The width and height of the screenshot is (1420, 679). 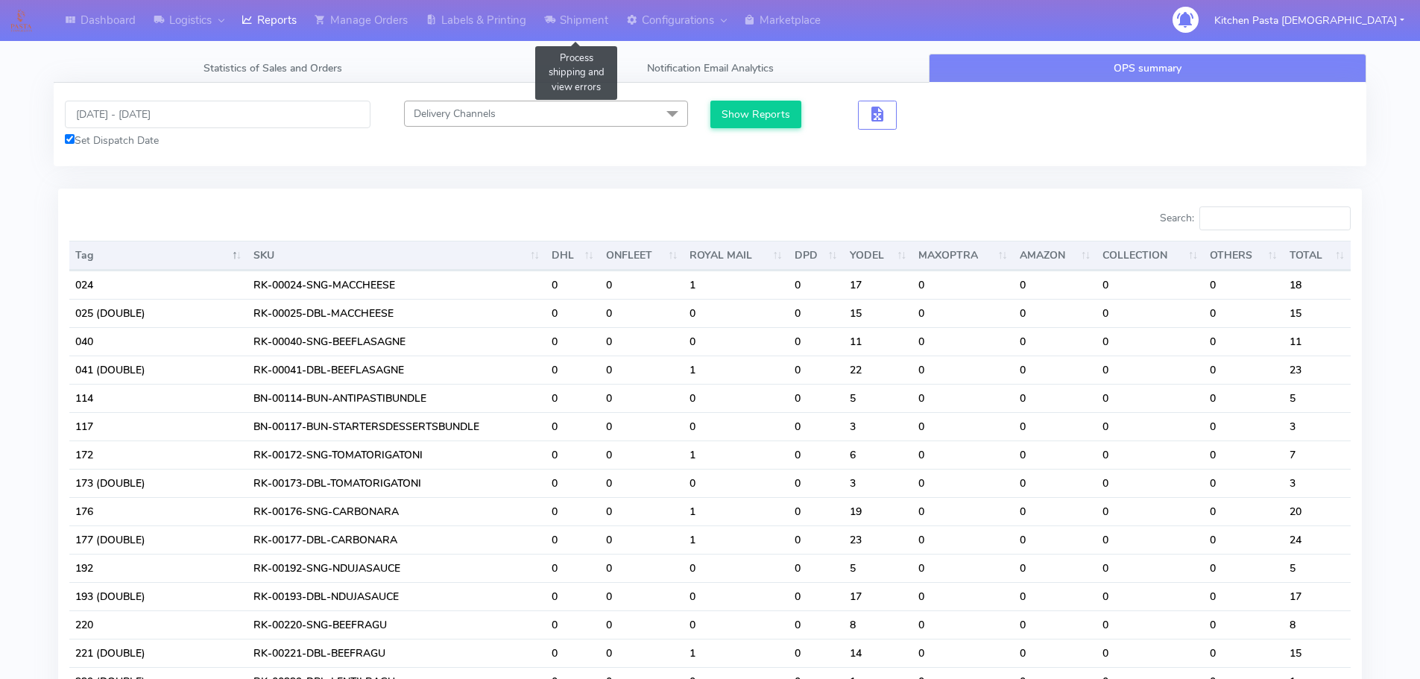 What do you see at coordinates (396, 511) in the screenshot?
I see `td: RK-00176-SNG-CARBONARA` at bounding box center [396, 511].